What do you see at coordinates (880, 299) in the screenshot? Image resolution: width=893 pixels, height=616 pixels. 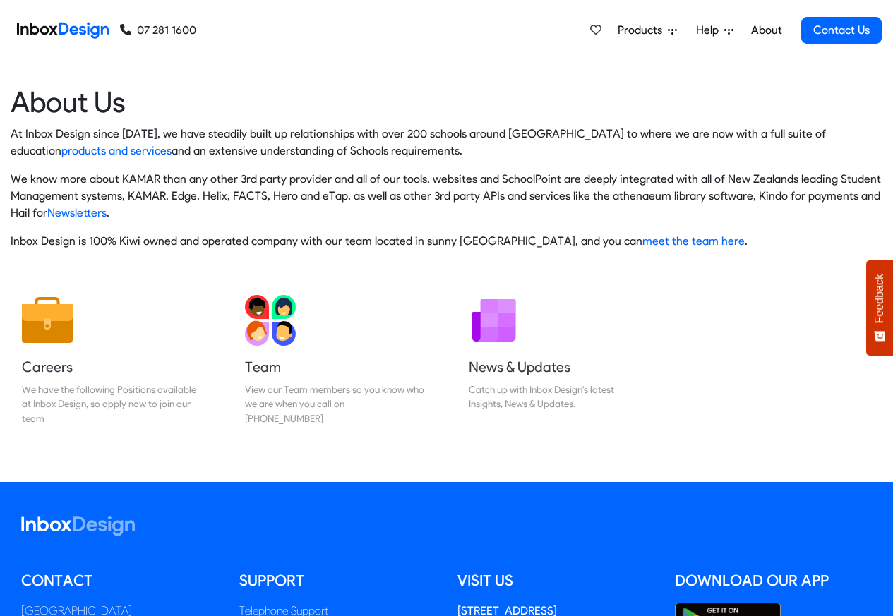 I see `span: Feedback` at bounding box center [880, 299].